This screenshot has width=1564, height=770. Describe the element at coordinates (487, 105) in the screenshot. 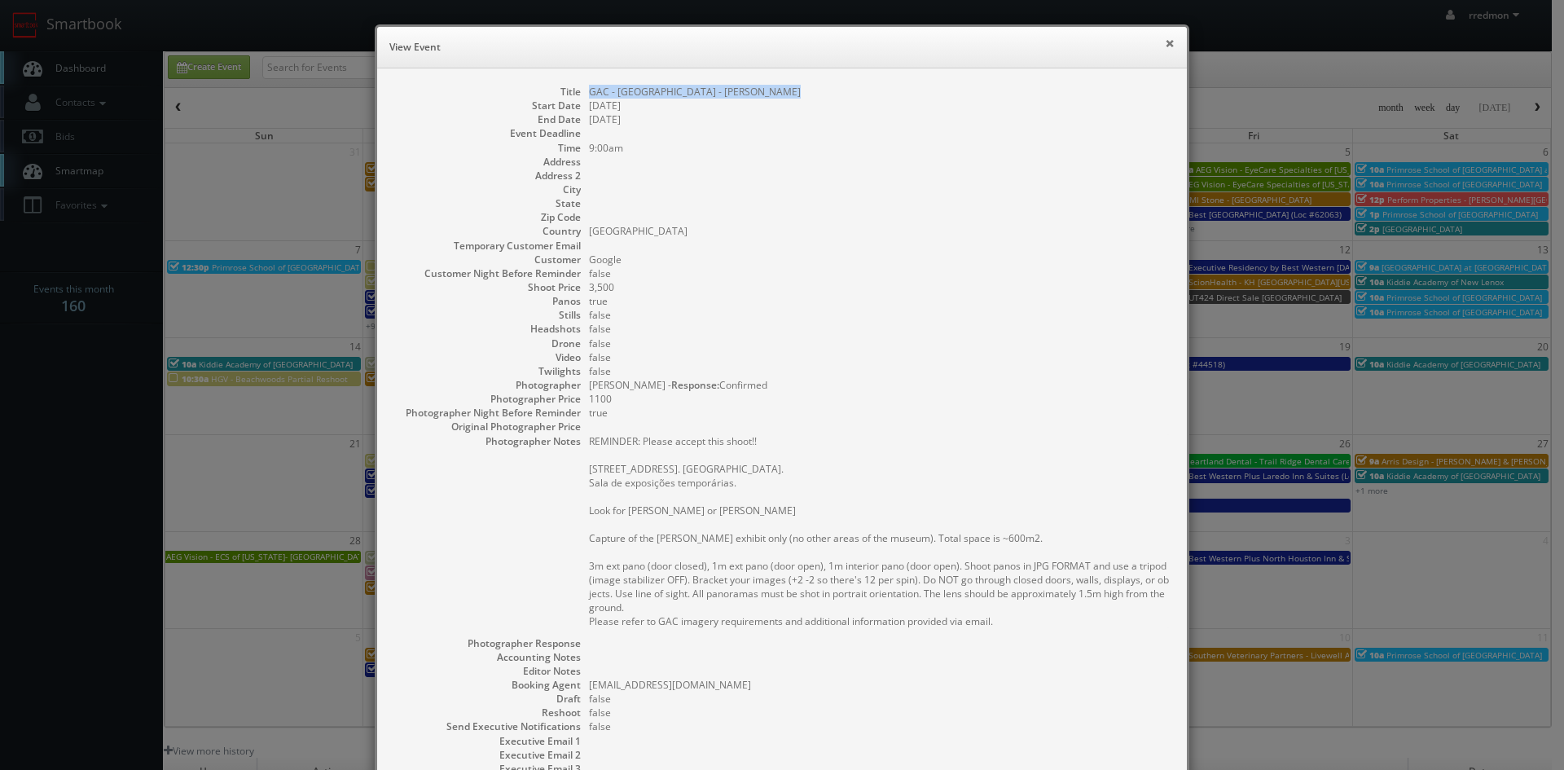

I see `dt: Start Date` at that location.